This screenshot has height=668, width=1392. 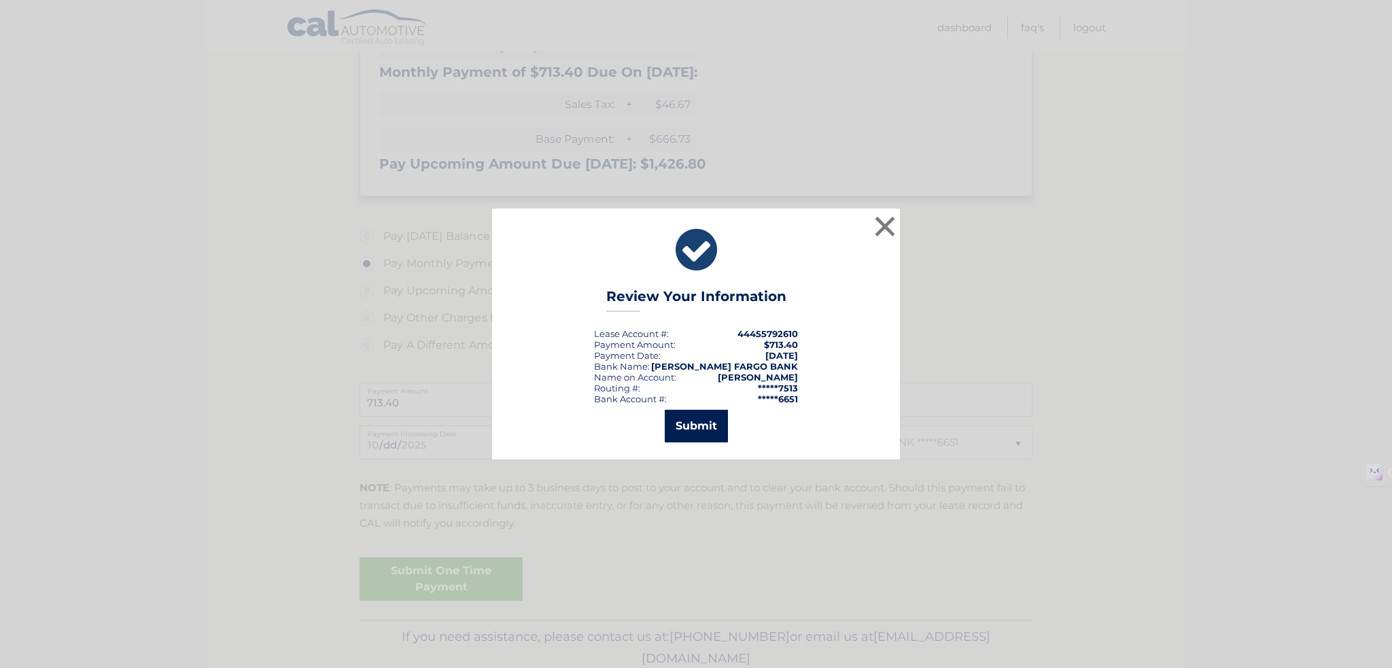 What do you see at coordinates (617, 388) in the screenshot?
I see `div: Routing #:` at bounding box center [617, 388].